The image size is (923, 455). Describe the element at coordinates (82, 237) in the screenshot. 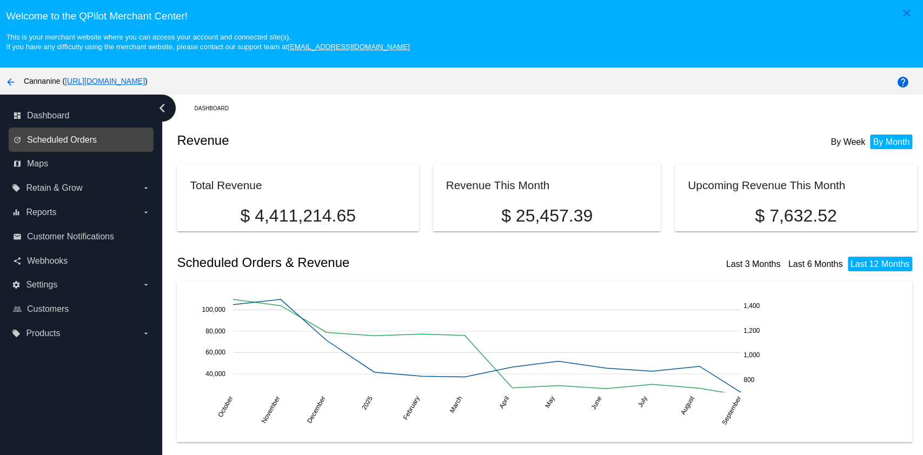

I see `a: email Customer Notifications` at that location.